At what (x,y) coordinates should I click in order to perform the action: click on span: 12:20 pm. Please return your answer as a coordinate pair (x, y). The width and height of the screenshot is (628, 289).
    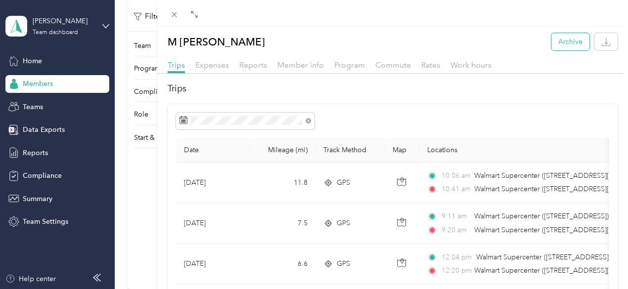
    Looking at the image, I should click on (455, 271).